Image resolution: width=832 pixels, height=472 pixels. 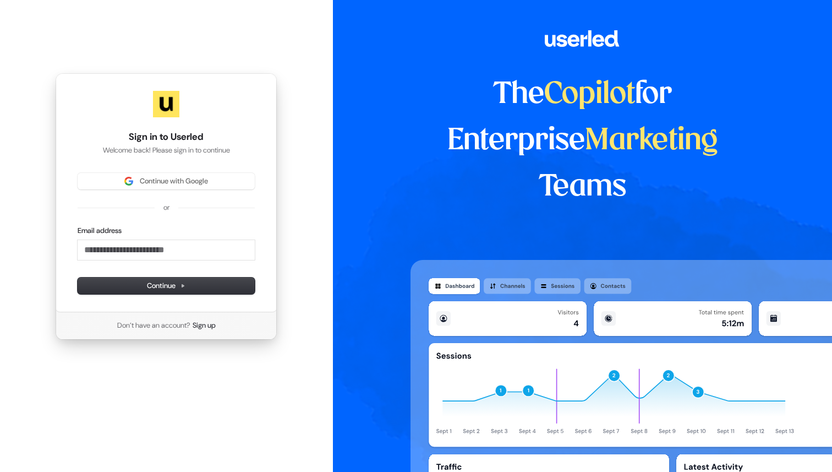 I want to click on p: Welcome back! Please sign in to continue, so click(x=166, y=150).